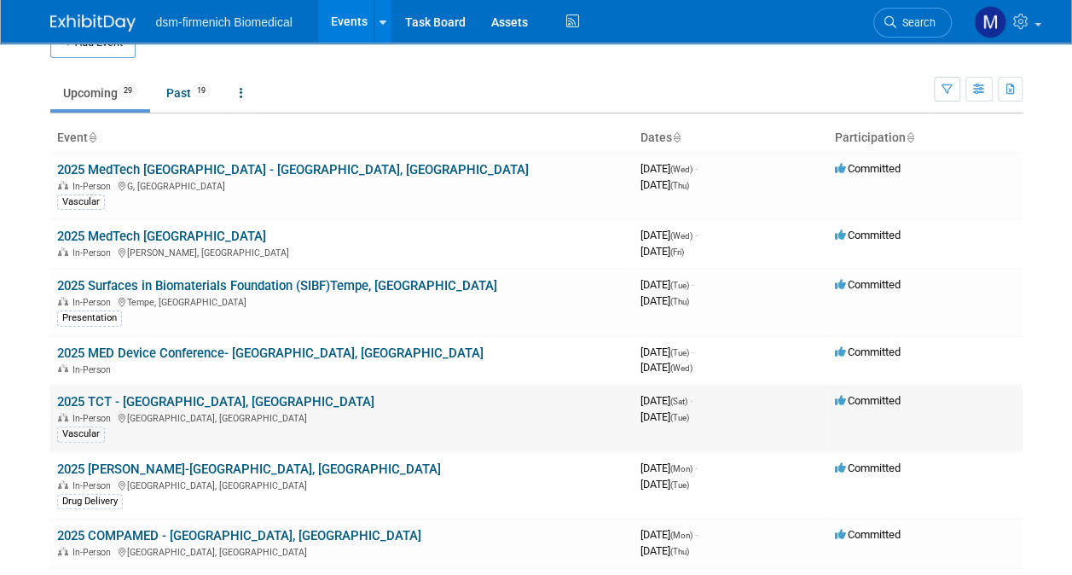 The image size is (1072, 575). Describe the element at coordinates (342, 138) in the screenshot. I see `th: Event` at that location.